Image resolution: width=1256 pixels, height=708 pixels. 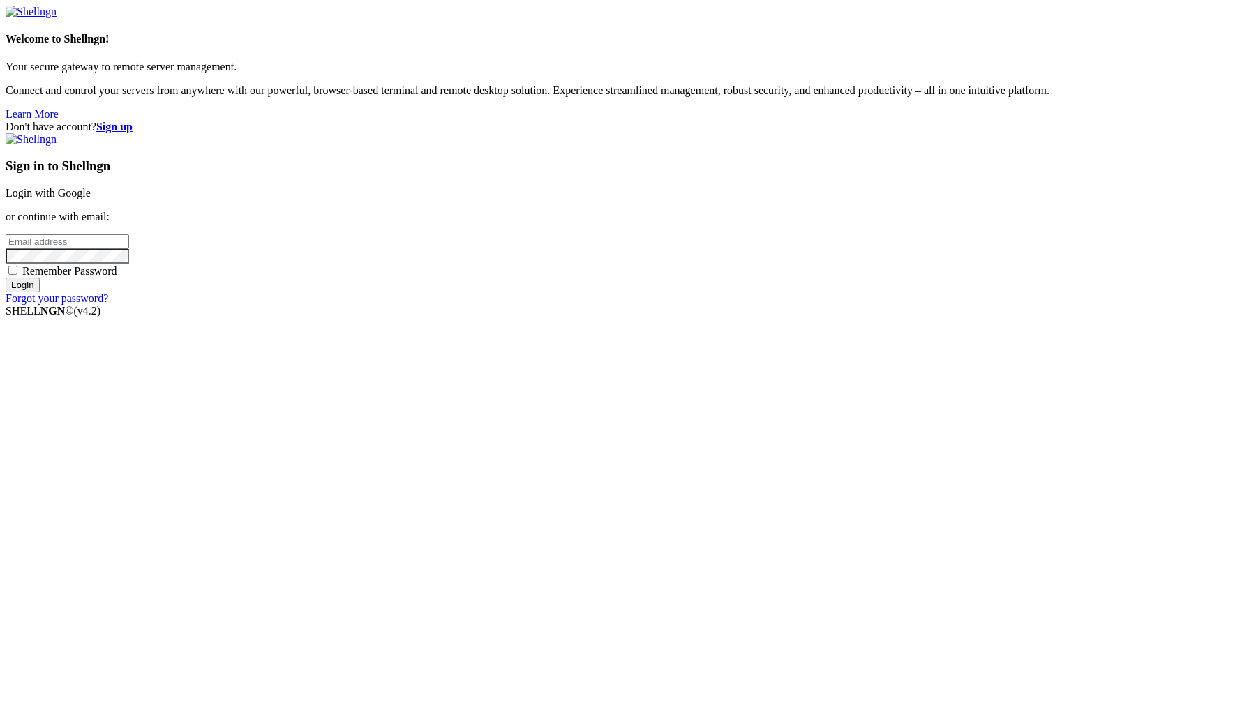 What do you see at coordinates (53, 311) in the screenshot?
I see `b: NGN` at bounding box center [53, 311].